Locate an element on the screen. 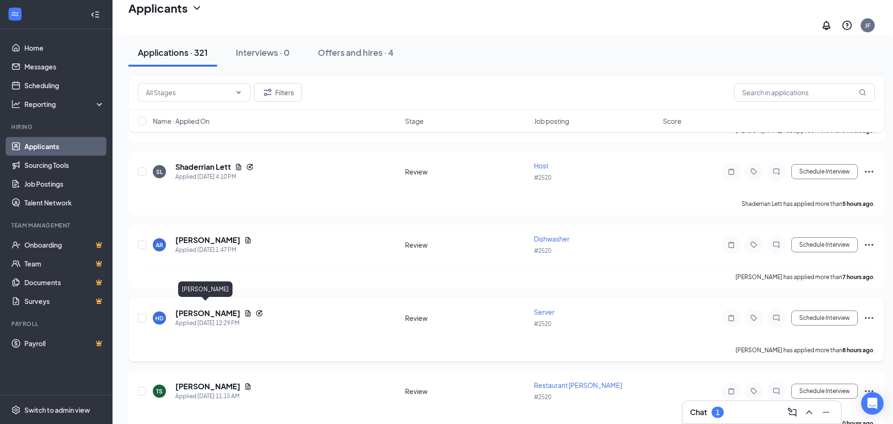 This screenshot has width=893, height=424. a: Sourcing Tools is located at coordinates (64, 165).